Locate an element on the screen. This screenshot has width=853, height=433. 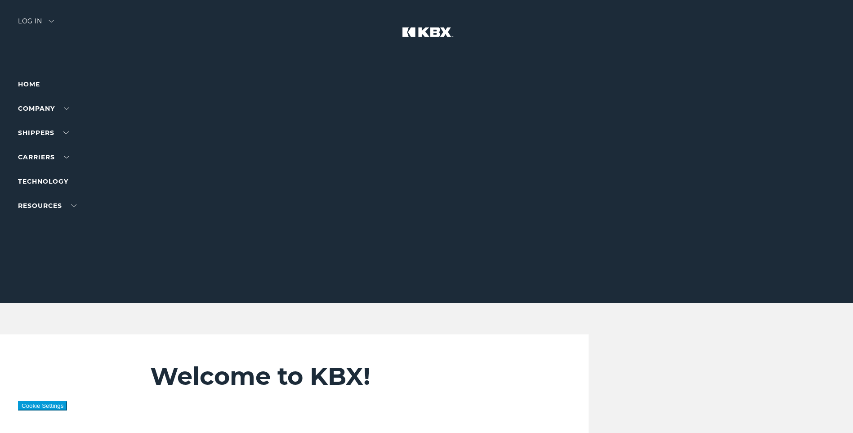
img: kbx logo is located at coordinates (427, 38).